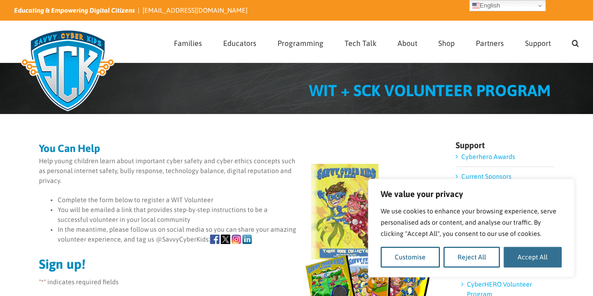 Image resolution: width=593 pixels, height=296 pixels. Describe the element at coordinates (68, 70) in the screenshot. I see `img: Savvy Cyber Kids Logo` at that location.